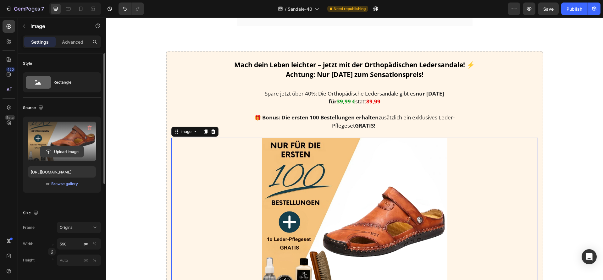 Image resolution: width=603 pixels, height=280 pixels. What do you see at coordinates (248, 47) in the screenshot?
I see `strong: Mach dein Leben leichter – jetzt mit der Orthopädischen Ledersandale! ⚡` at bounding box center [248, 47].